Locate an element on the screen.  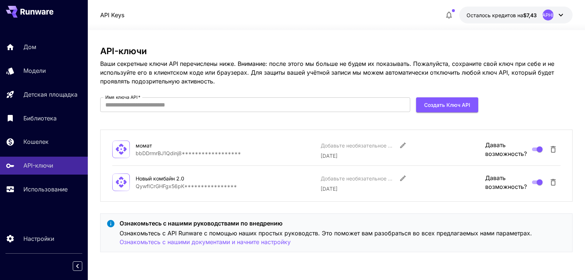
font: момат is located at coordinates (144, 145).